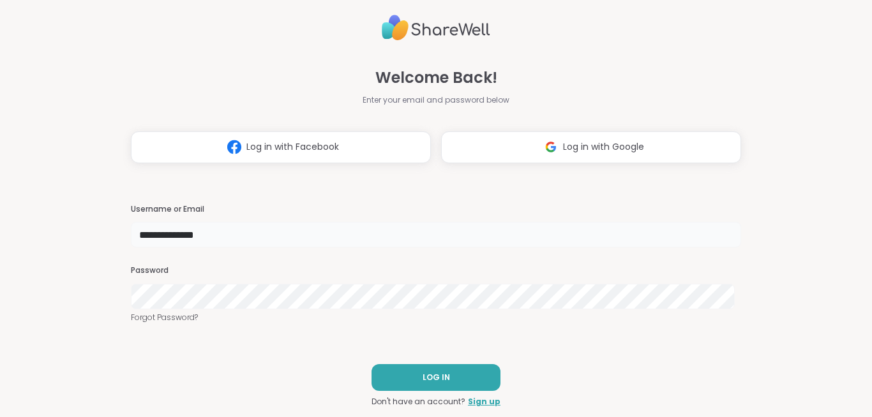 The image size is (872, 417). Describe the element at coordinates (436, 27) in the screenshot. I see `img: ShareWell Logo` at that location.